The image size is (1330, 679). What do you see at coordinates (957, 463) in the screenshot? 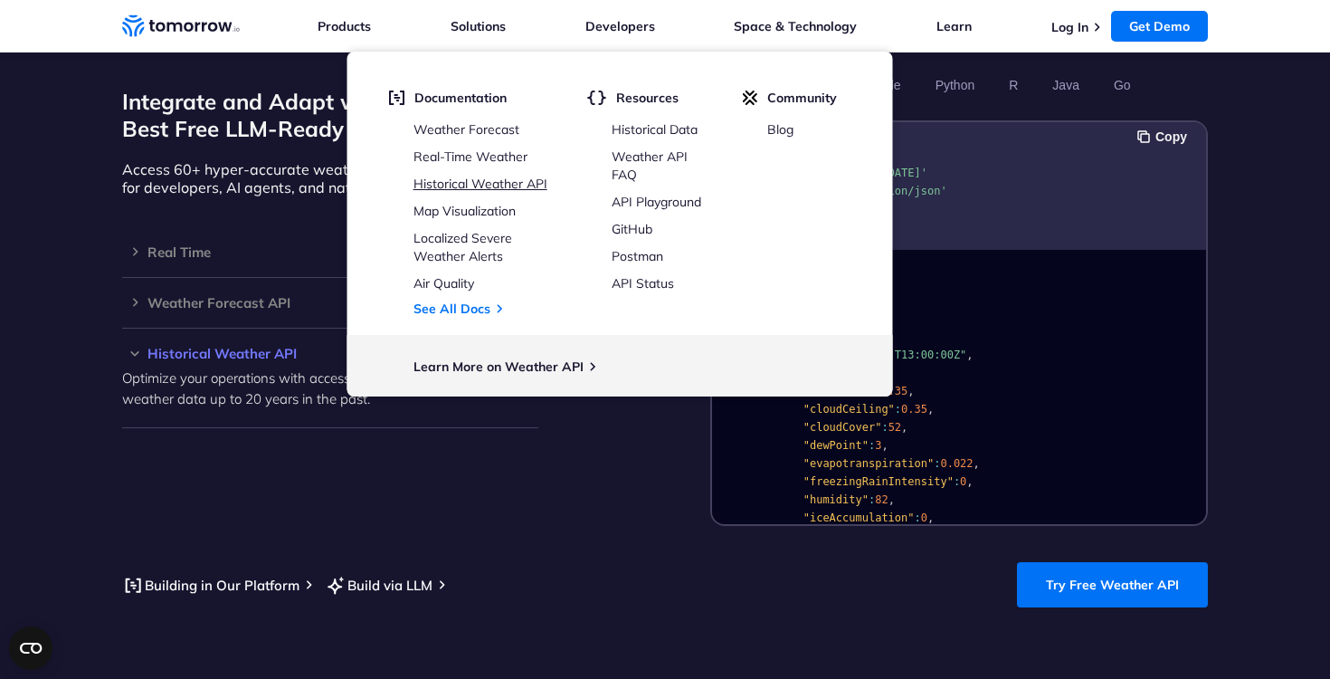
I see `span: 0.022` at bounding box center [957, 463].